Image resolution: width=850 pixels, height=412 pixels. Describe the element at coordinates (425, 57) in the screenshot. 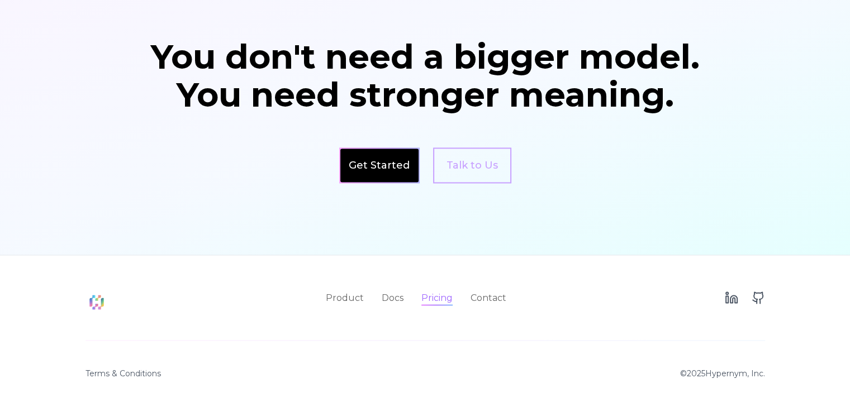

I see `div: You don't need a bigger model.` at that location.